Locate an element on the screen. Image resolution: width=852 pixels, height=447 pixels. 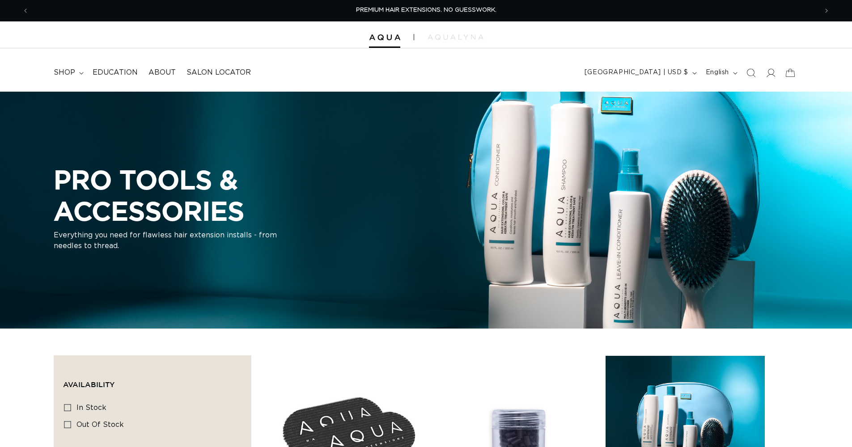
span: Out of stock is located at coordinates (100, 425).